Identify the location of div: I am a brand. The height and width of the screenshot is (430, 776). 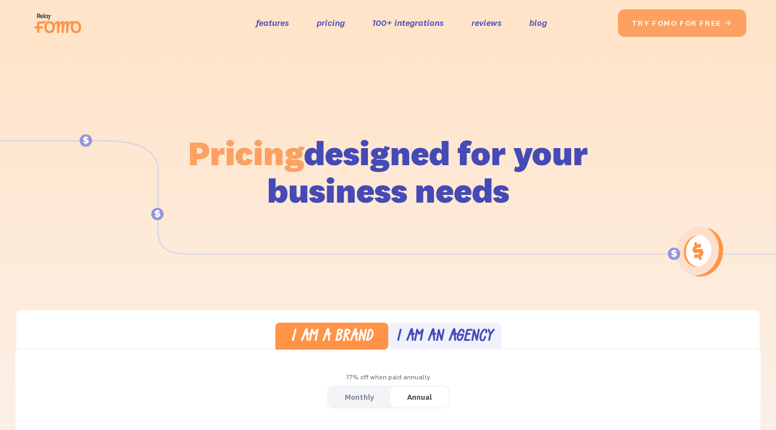
(332, 337).